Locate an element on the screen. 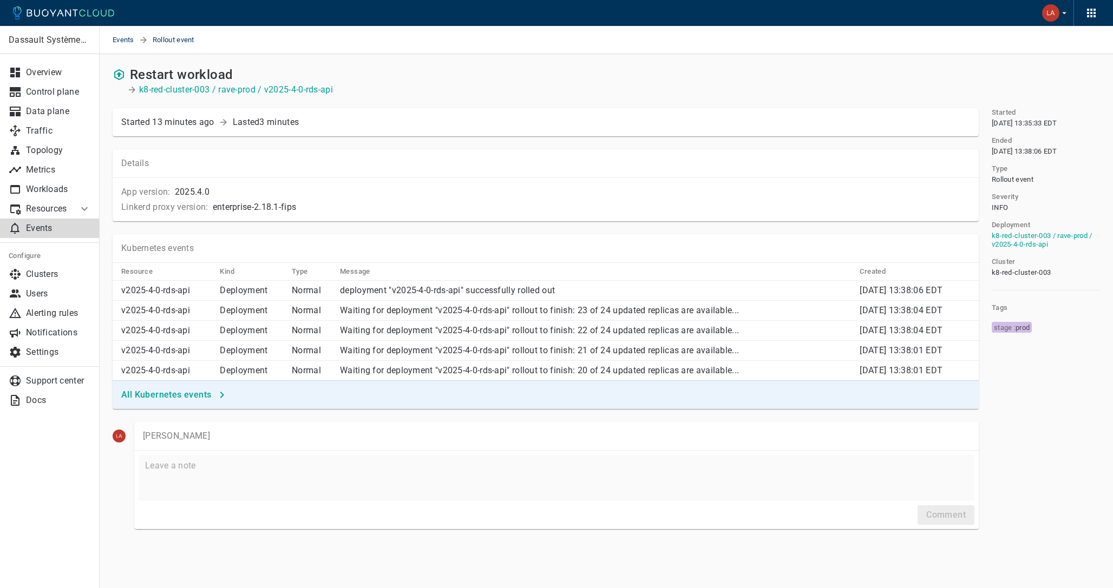 The height and width of the screenshot is (588, 1113). div: Started is located at coordinates (168, 122).